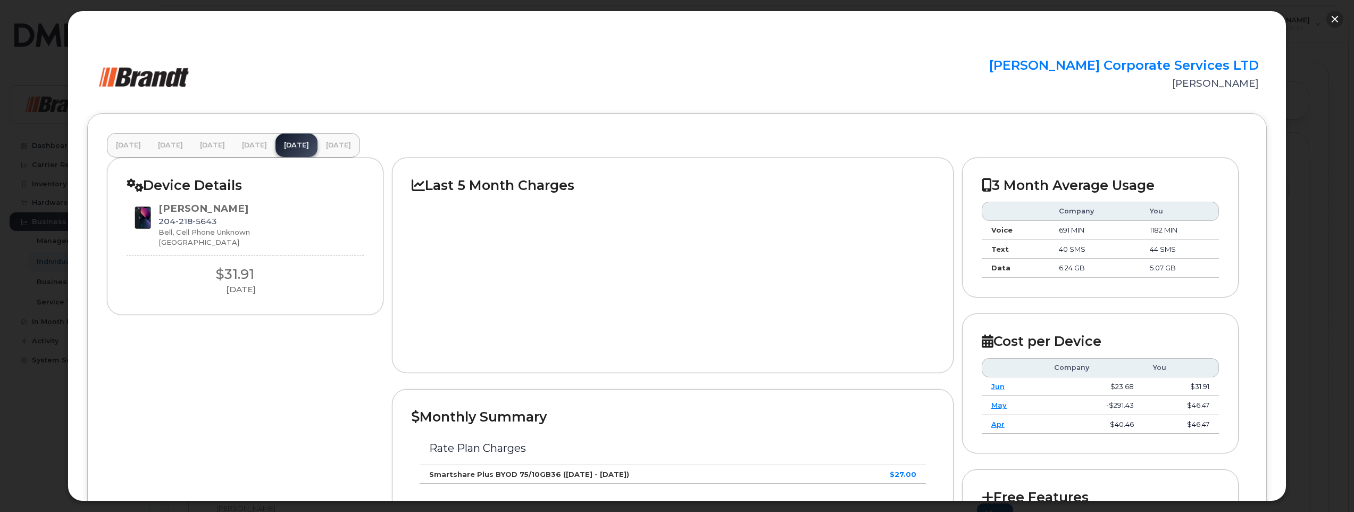 This screenshot has width=1354, height=512. What do you see at coordinates (903, 474) in the screenshot?
I see `strong: $27.00` at bounding box center [903, 474].